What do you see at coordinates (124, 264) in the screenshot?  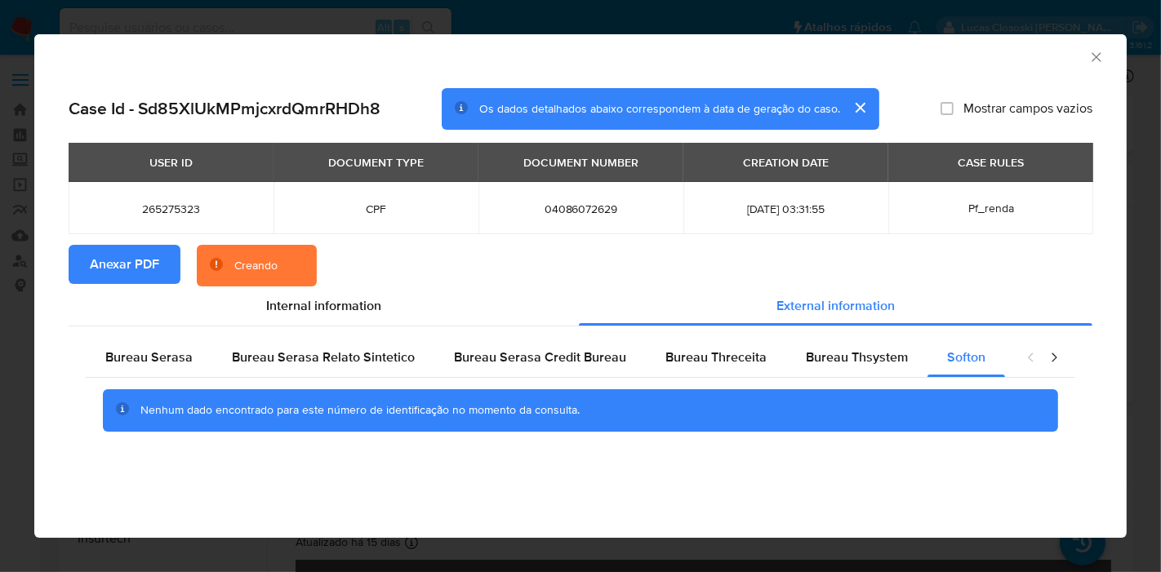 I see `button: Anexar PDF` at bounding box center [124, 264].